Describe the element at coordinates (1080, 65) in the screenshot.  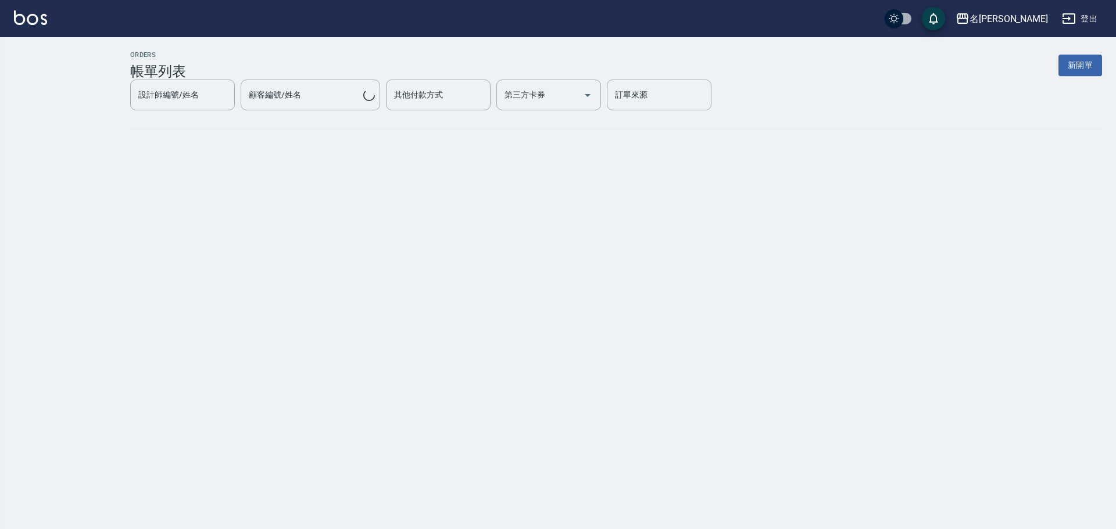
I see `a: 新開單` at that location.